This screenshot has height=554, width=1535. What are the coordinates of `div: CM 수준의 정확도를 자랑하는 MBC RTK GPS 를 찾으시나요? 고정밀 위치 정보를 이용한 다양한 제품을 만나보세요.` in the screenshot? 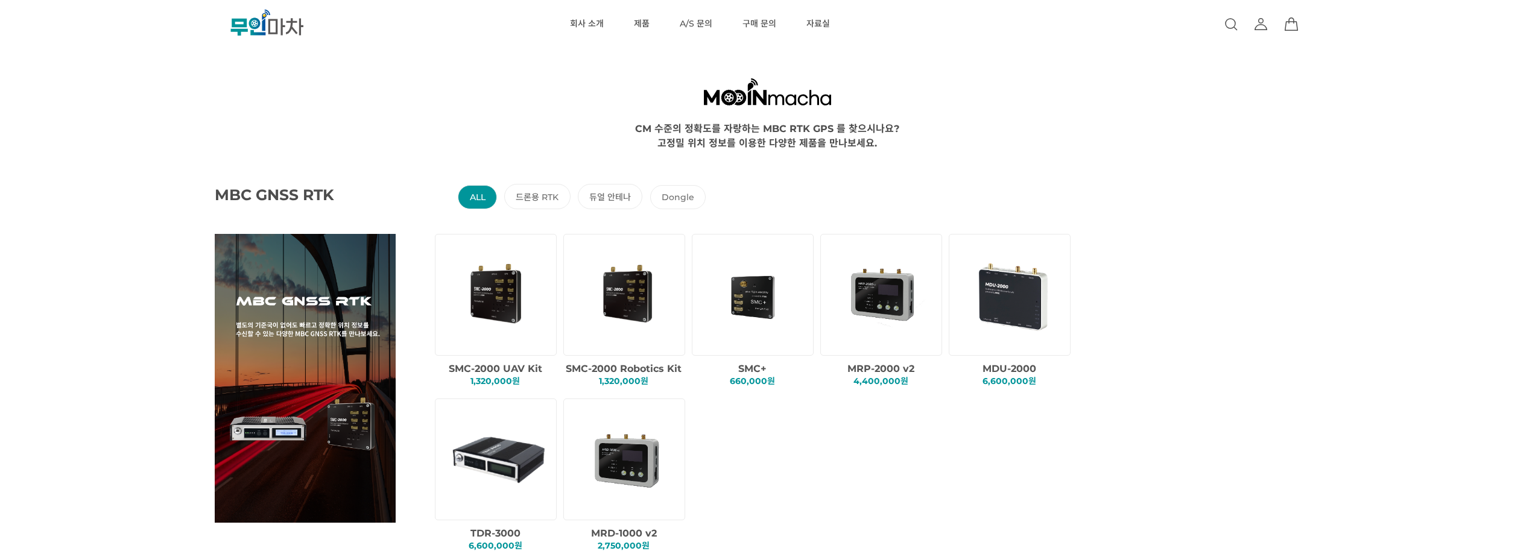 It's located at (767, 135).